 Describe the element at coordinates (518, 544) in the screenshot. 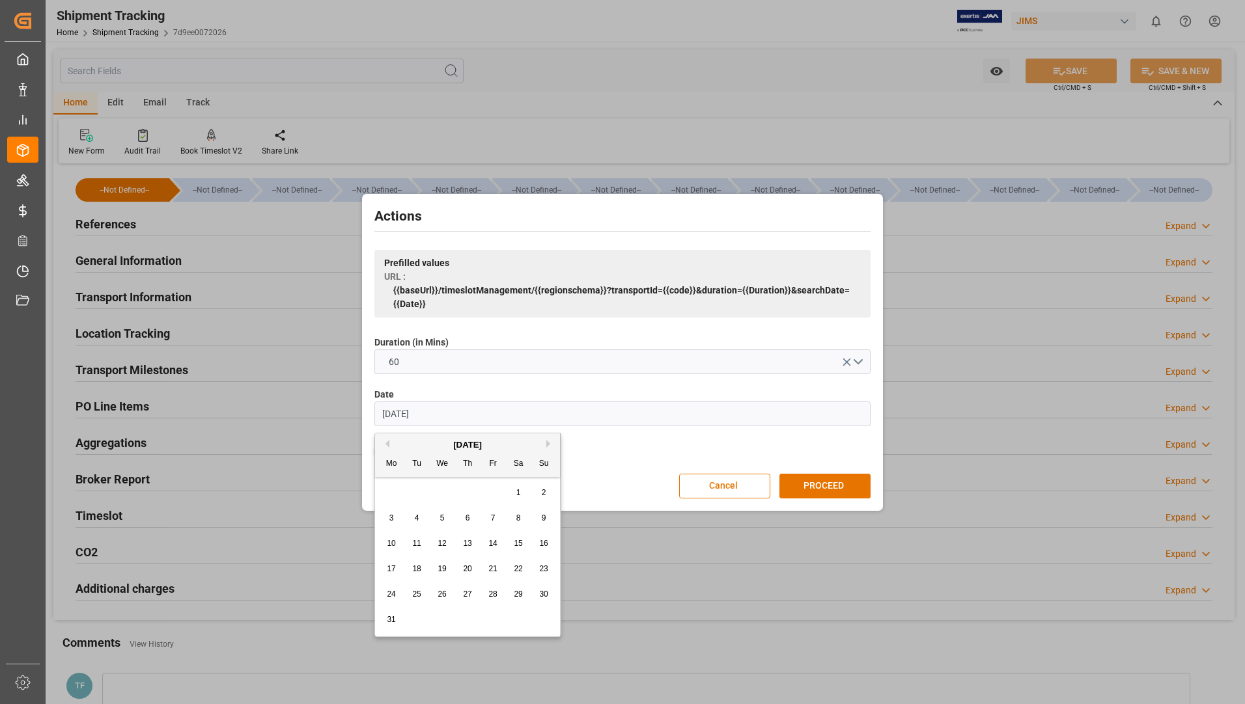

I see `div: Choose Saturday, July 15th, 2023` at that location.